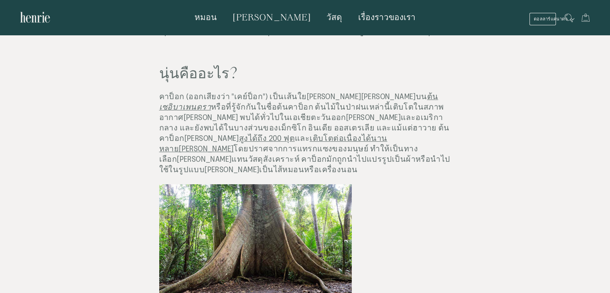 Image resolution: width=610 pixels, height=293 pixels. I want to click on a: ต้น, so click(433, 96).